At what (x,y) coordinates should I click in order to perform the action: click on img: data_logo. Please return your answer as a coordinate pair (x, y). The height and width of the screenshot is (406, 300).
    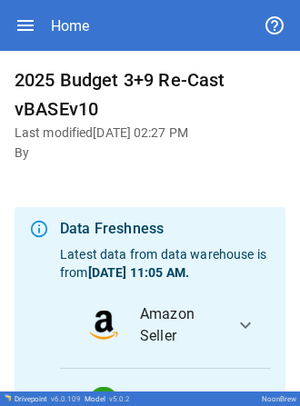
    Looking at the image, I should click on (104, 326).